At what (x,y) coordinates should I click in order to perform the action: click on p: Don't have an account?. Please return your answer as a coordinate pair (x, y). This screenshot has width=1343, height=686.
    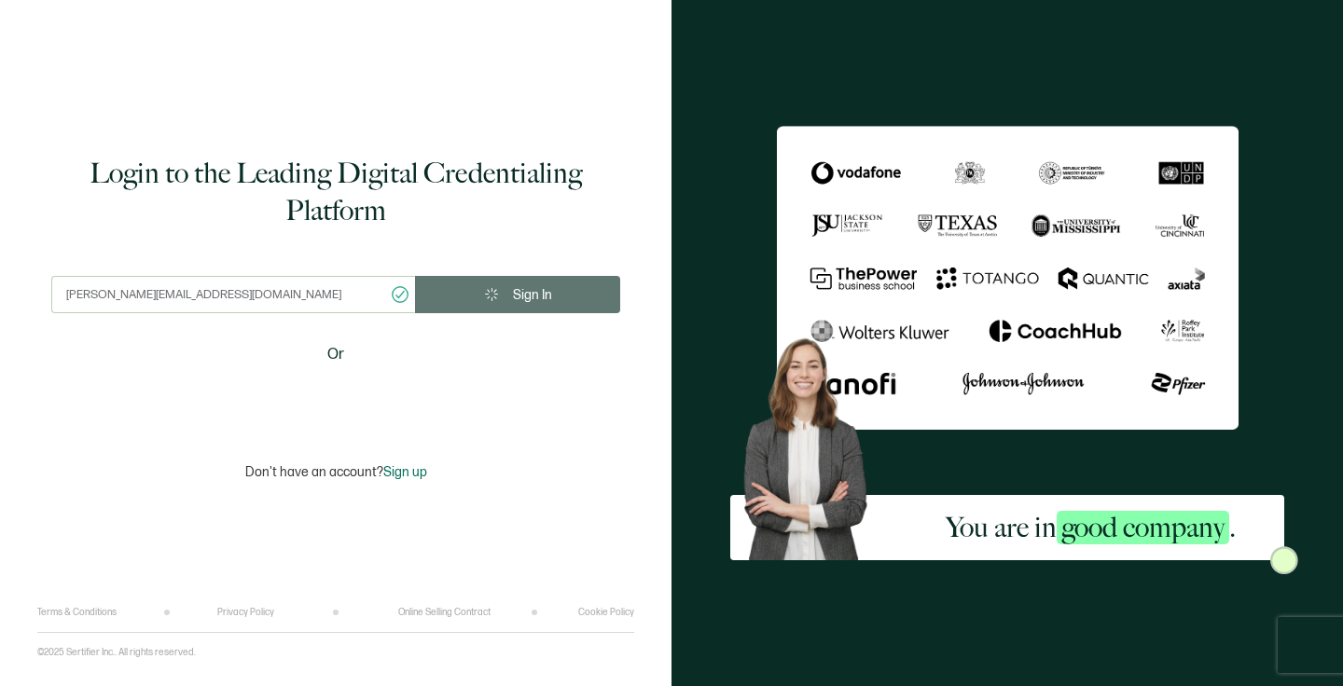
    Looking at the image, I should click on (336, 472).